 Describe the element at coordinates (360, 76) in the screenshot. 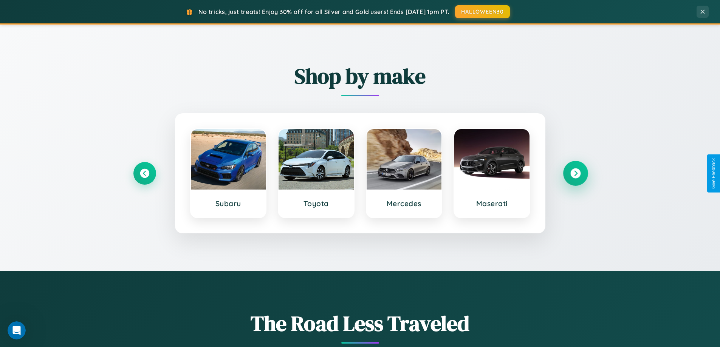

I see `h2: Shop by make` at that location.